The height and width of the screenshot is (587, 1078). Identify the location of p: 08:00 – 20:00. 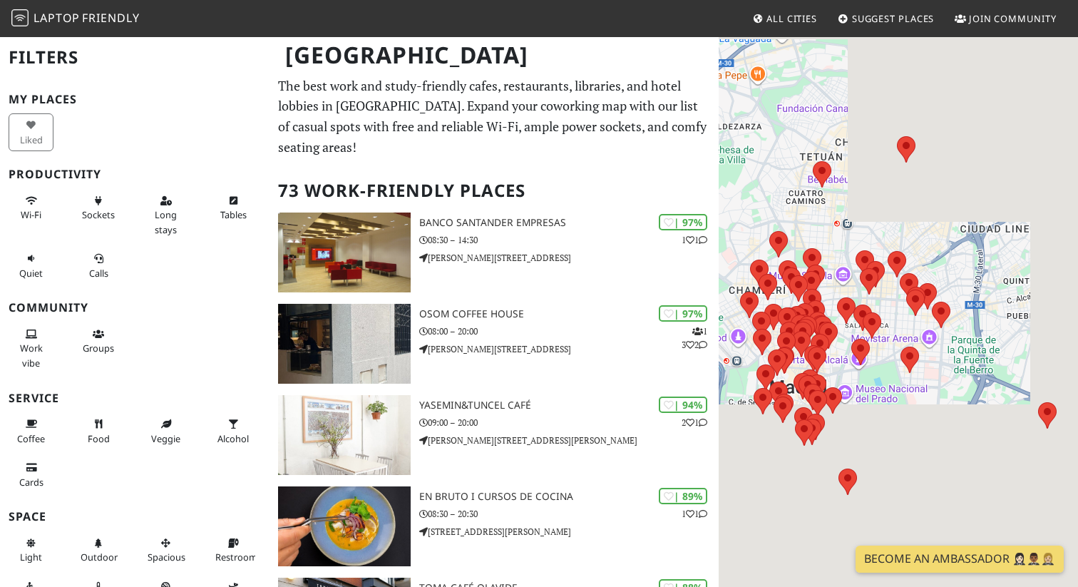
(569, 331).